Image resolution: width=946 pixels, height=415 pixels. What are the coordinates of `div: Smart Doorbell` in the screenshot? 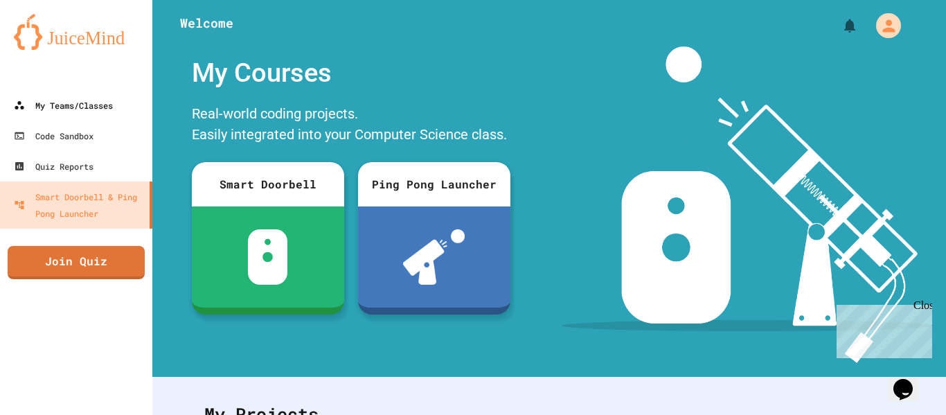 It's located at (268, 184).